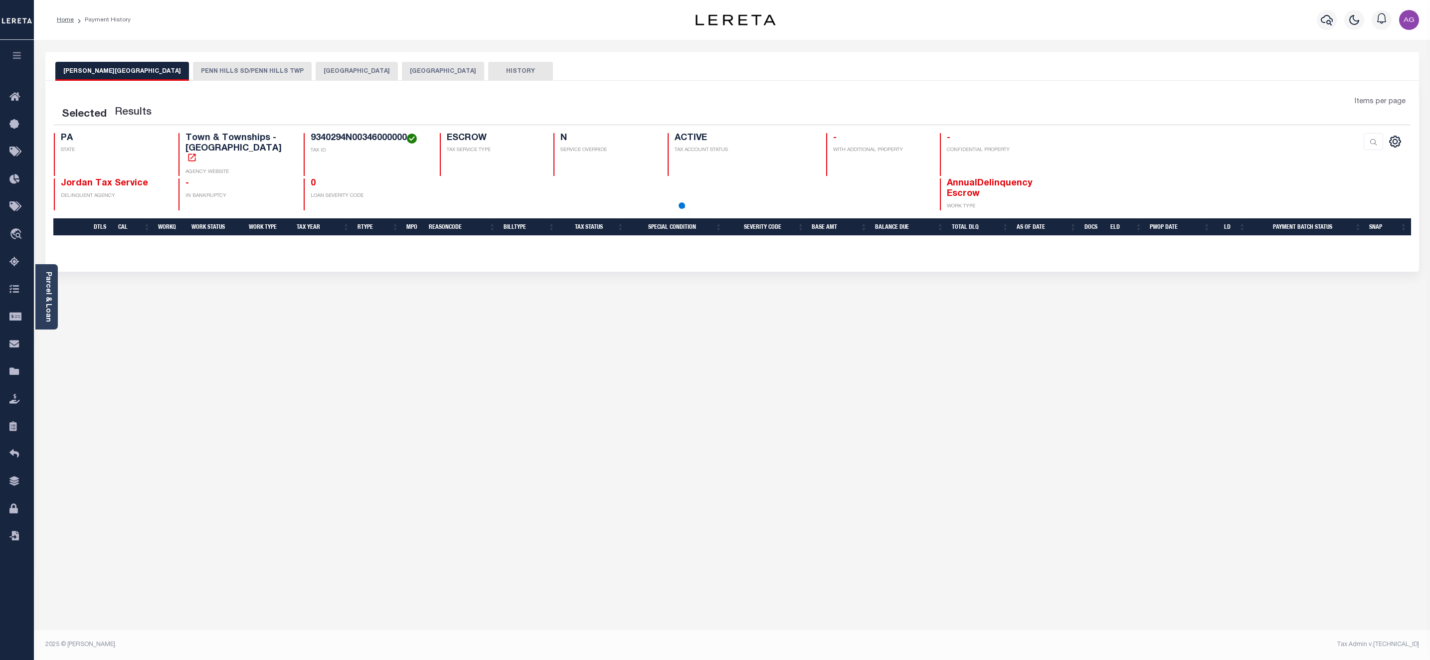 This screenshot has height=660, width=1430. Describe the element at coordinates (608, 150) in the screenshot. I see `p: SERVICE OVERRIDE` at that location.